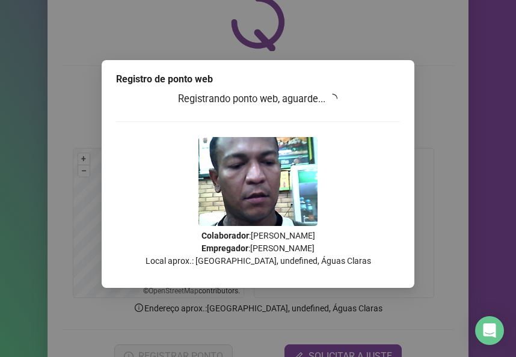 The width and height of the screenshot is (516, 357). I want to click on strong: Colaborador, so click(225, 236).